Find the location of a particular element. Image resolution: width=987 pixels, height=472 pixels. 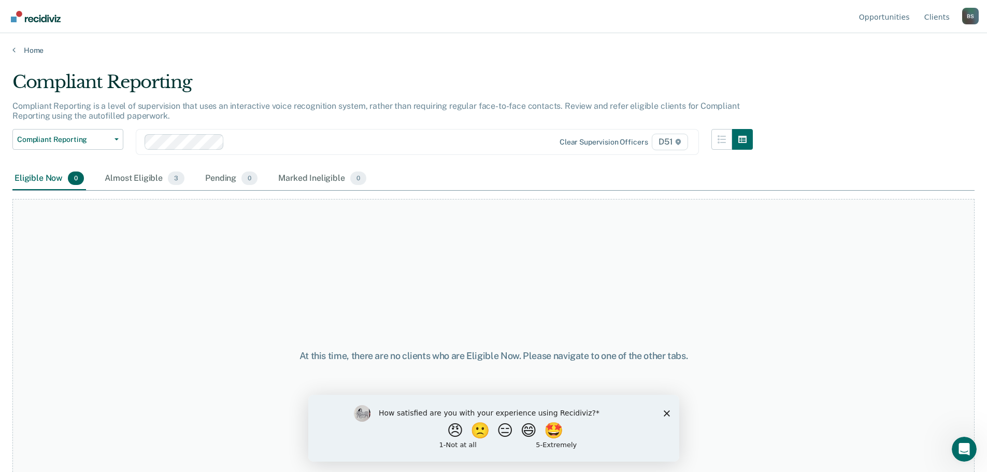

img: Profile image for Kim is located at coordinates (54, 19).